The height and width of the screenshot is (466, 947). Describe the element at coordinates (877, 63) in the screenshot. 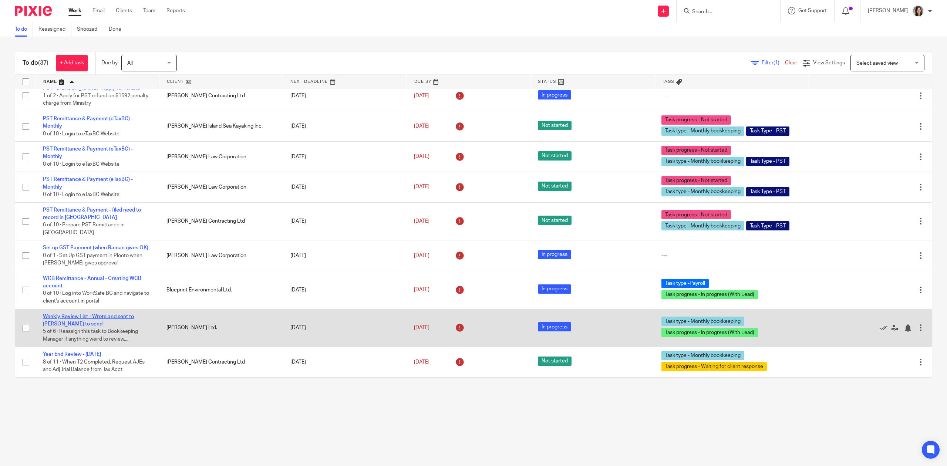

I see `span: Select saved view` at that location.